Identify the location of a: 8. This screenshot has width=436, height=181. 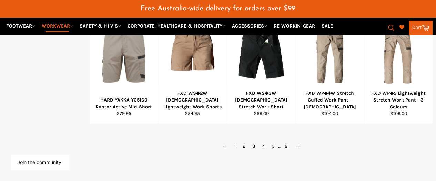
(286, 146).